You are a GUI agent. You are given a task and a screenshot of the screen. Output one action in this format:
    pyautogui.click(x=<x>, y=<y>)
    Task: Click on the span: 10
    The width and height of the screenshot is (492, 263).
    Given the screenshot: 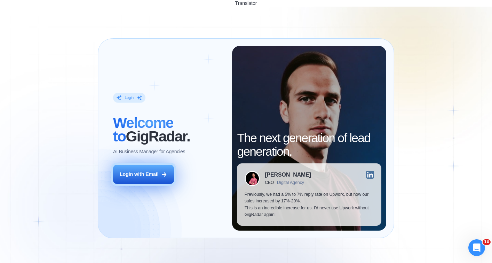 What is the action you would take?
    pyautogui.click(x=487, y=242)
    